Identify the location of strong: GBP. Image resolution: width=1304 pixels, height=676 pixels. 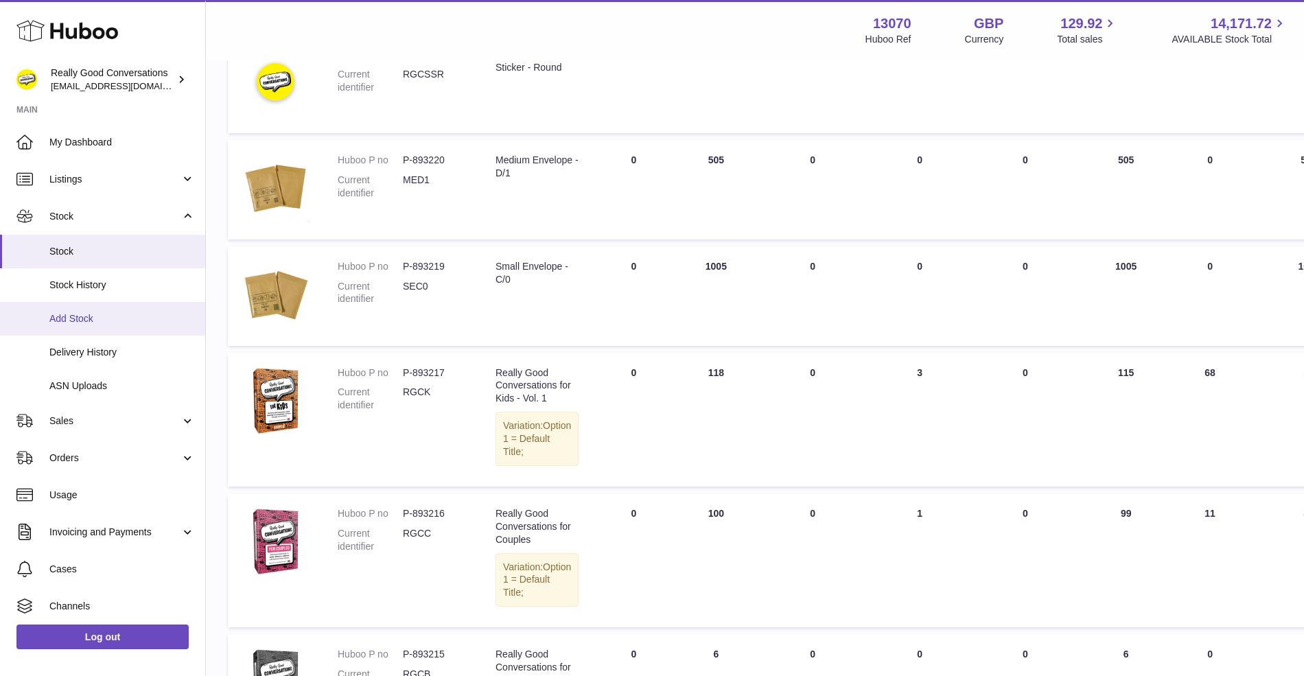
(988, 23).